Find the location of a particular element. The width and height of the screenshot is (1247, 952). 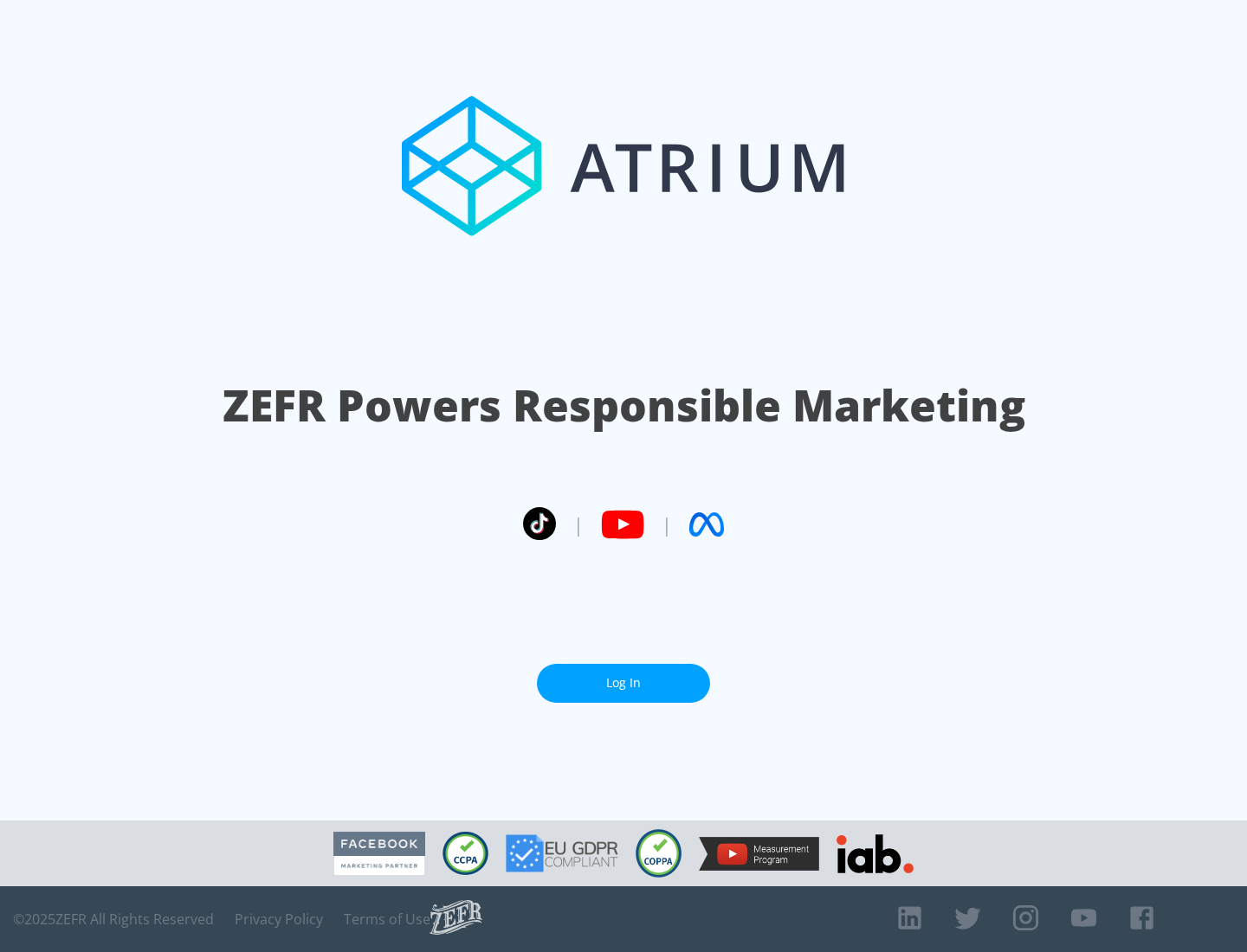

img: CCPA Compliant is located at coordinates (465, 853).